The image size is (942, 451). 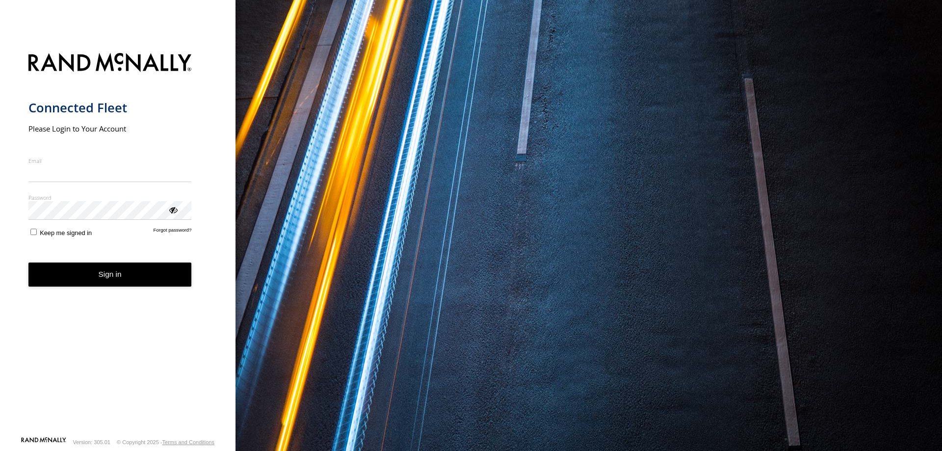 What do you see at coordinates (110, 107) in the screenshot?
I see `h1: Connected Fleet` at bounding box center [110, 107].